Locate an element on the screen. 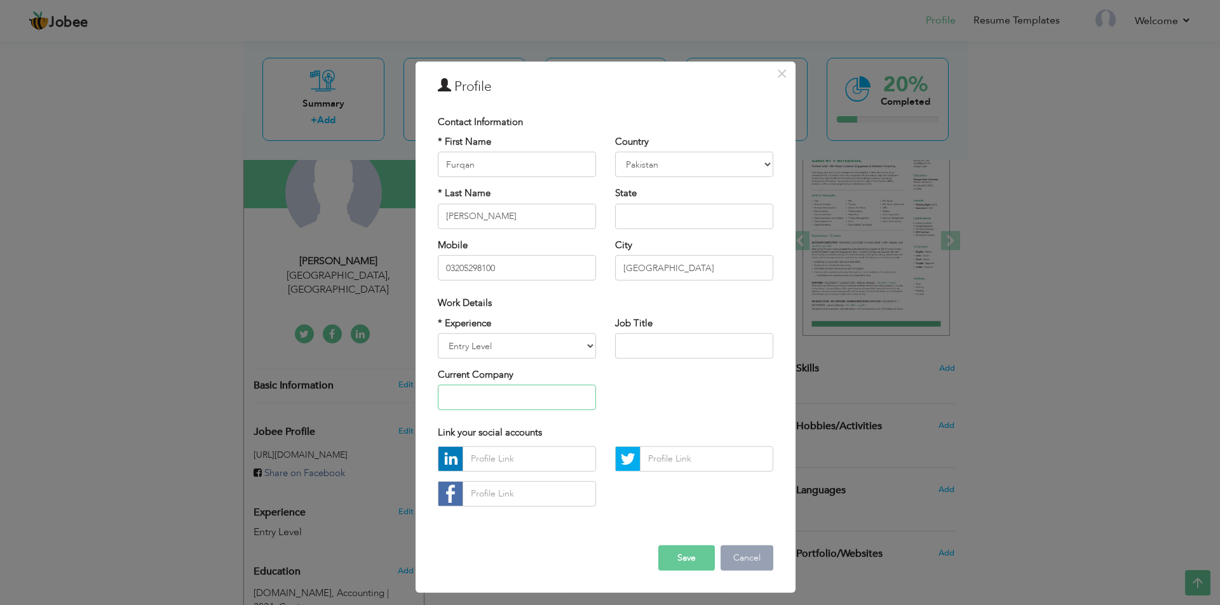 The height and width of the screenshot is (605, 1220). label: Country is located at coordinates (631, 142).